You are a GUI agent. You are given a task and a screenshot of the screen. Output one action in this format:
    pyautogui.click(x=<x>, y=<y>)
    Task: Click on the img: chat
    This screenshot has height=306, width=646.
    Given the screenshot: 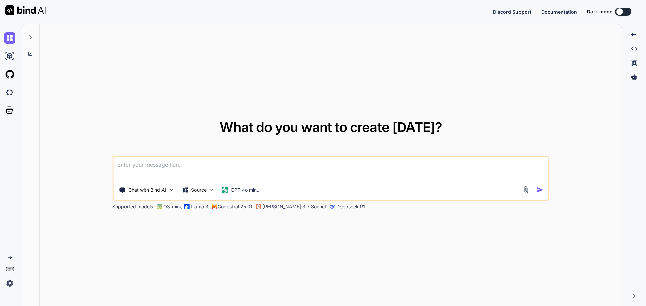 What is the action you would take?
    pyautogui.click(x=10, y=38)
    